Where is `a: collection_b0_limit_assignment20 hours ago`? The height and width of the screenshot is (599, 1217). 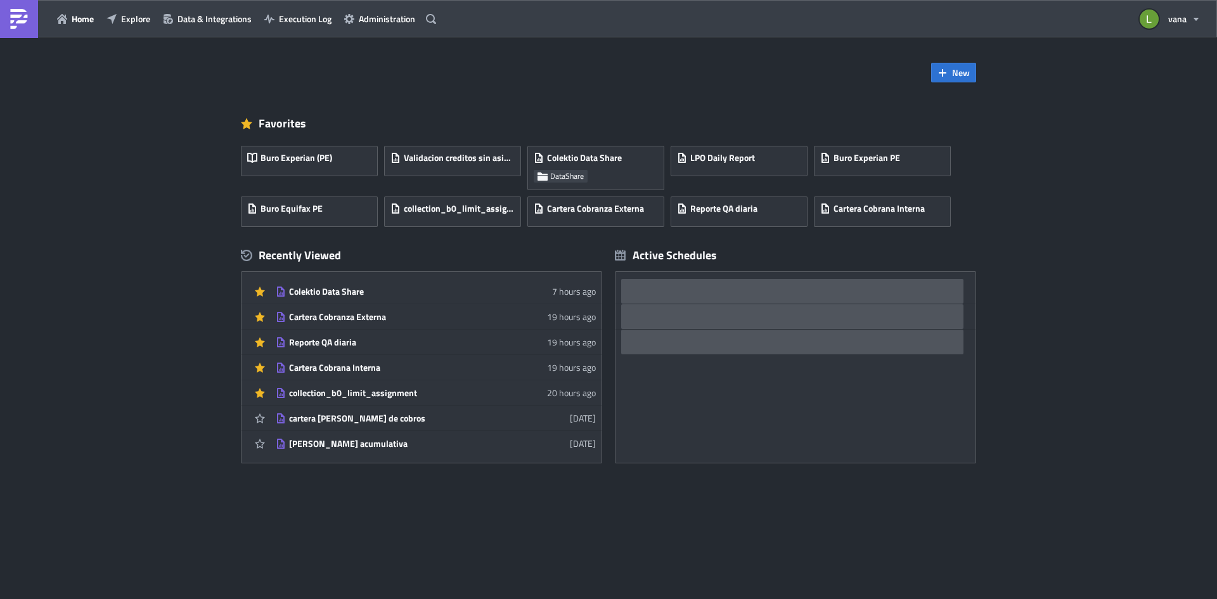 a: collection_b0_limit_assignment20 hours ago is located at coordinates (436, 392).